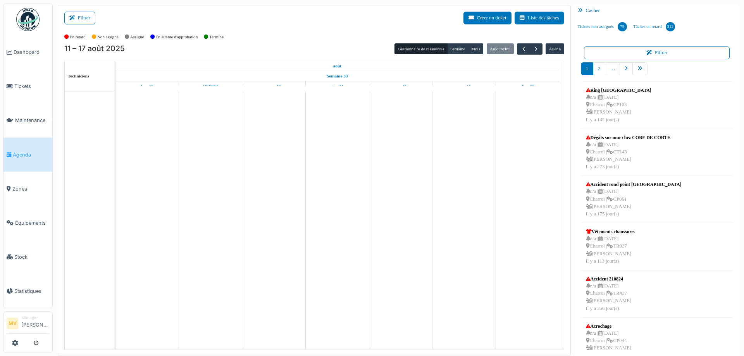  I want to click on button: Aller à, so click(554, 49).